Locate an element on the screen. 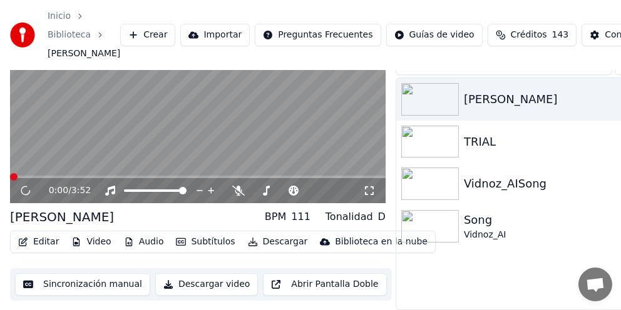 This screenshot has width=621, height=310. button: Descargar video is located at coordinates (207, 285).